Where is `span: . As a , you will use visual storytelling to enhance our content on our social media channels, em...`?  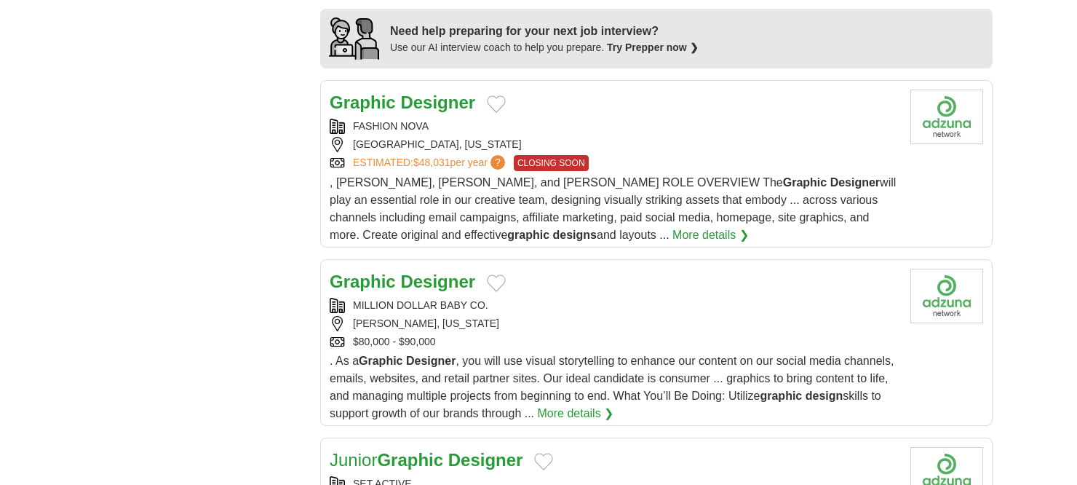
span: . As a , you will use visual storytelling to enhance our content on our social media channels, em... is located at coordinates (612, 386).